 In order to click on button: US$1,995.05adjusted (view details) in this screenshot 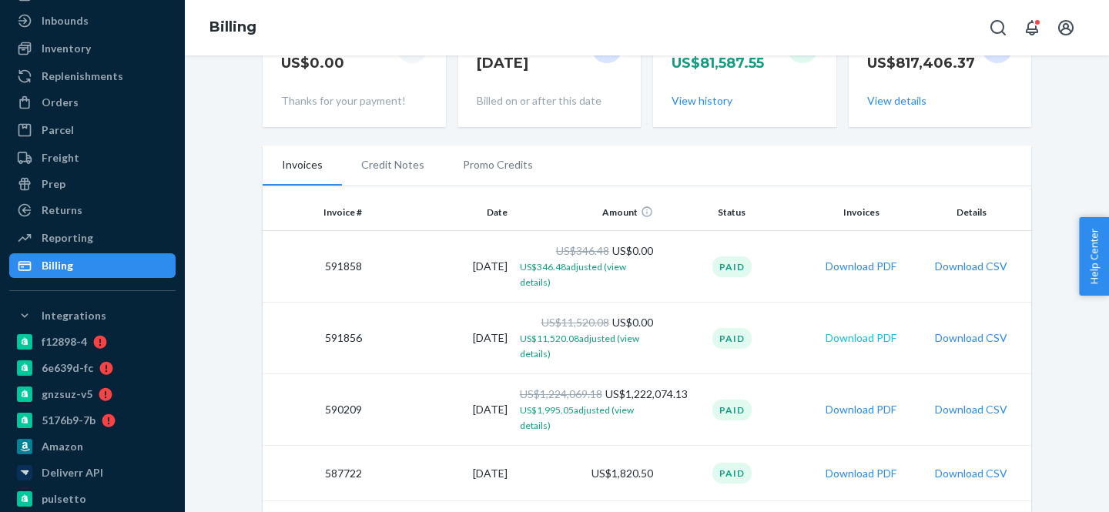, I will do `click(586, 418)`.